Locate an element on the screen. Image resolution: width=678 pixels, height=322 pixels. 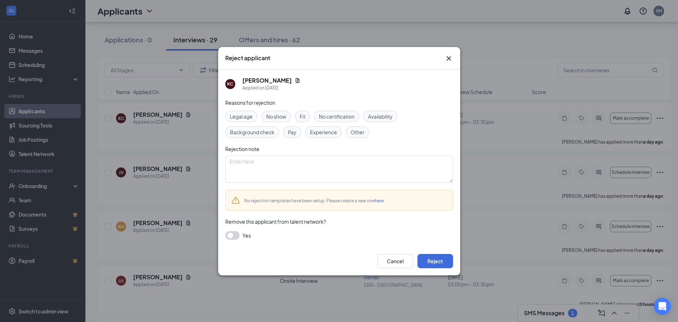
span: Legal age is located at coordinates (241, 116).